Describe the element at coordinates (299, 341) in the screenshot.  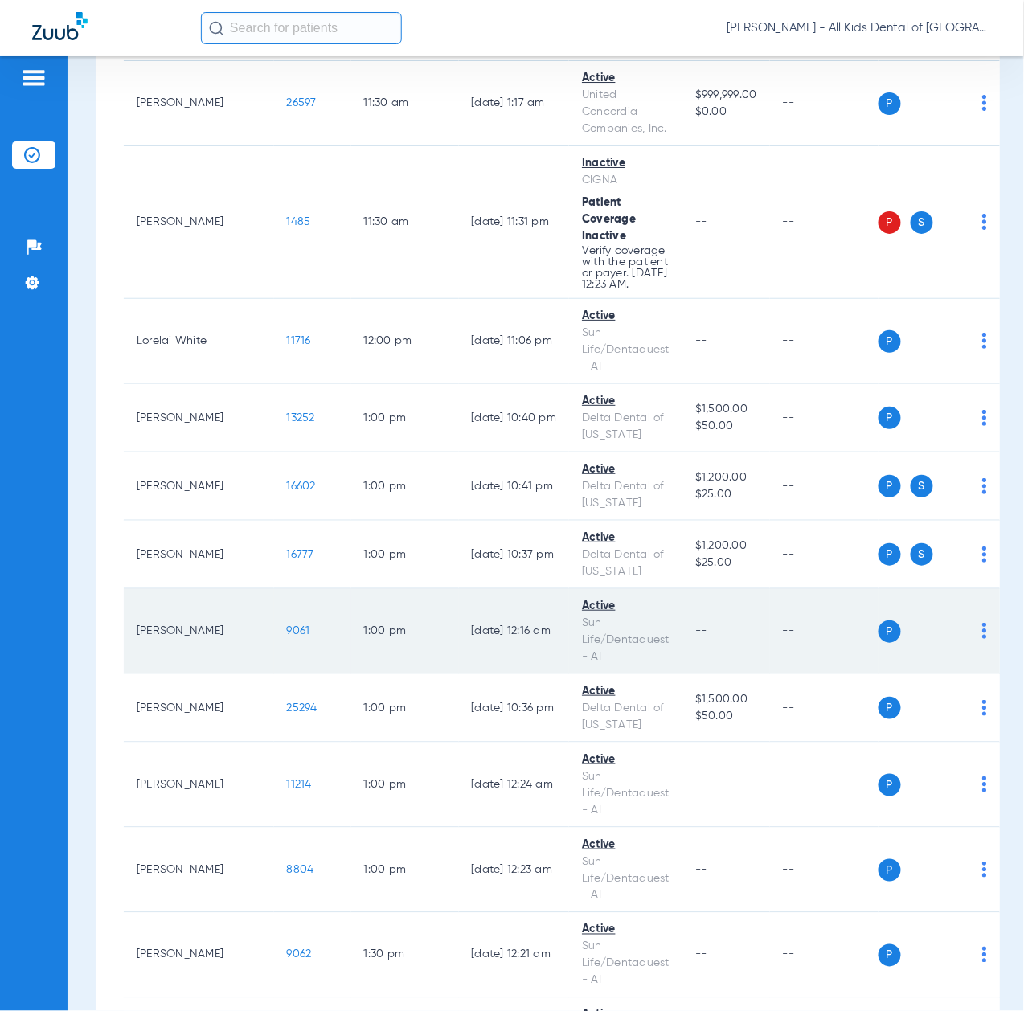
I see `span: 11716` at that location.